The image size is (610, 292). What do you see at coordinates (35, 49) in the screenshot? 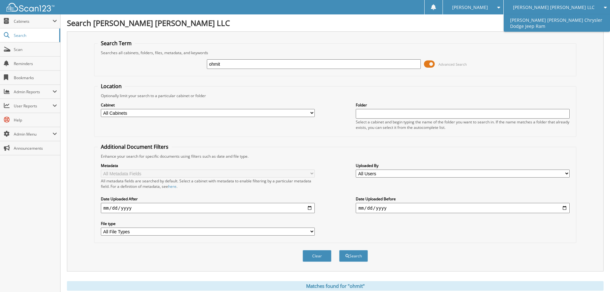
I see `span: Scan` at bounding box center [35, 49].